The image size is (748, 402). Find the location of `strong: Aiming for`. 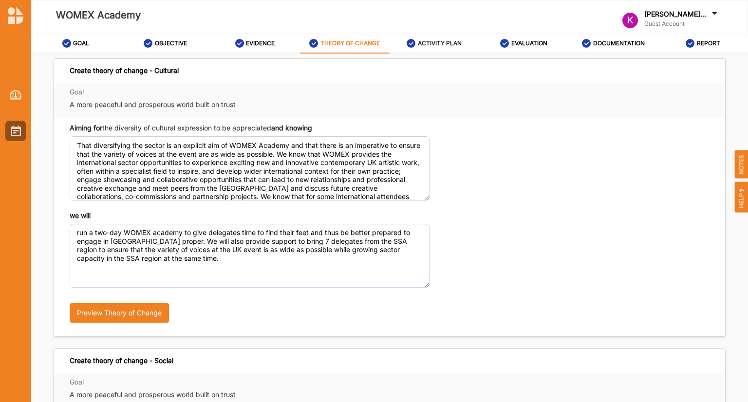

strong: Aiming for is located at coordinates (86, 128).